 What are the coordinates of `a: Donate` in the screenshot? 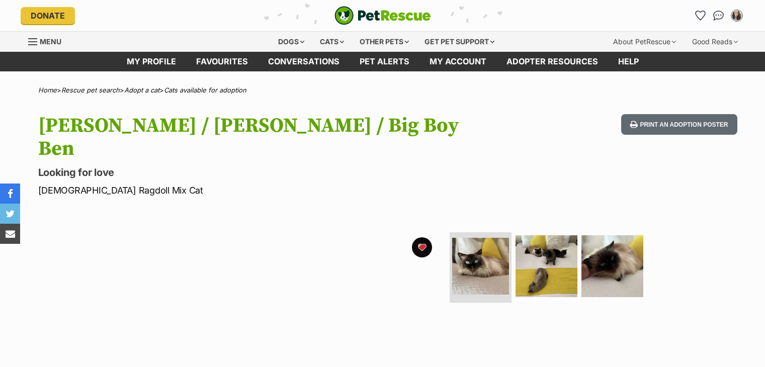 It's located at (48, 16).